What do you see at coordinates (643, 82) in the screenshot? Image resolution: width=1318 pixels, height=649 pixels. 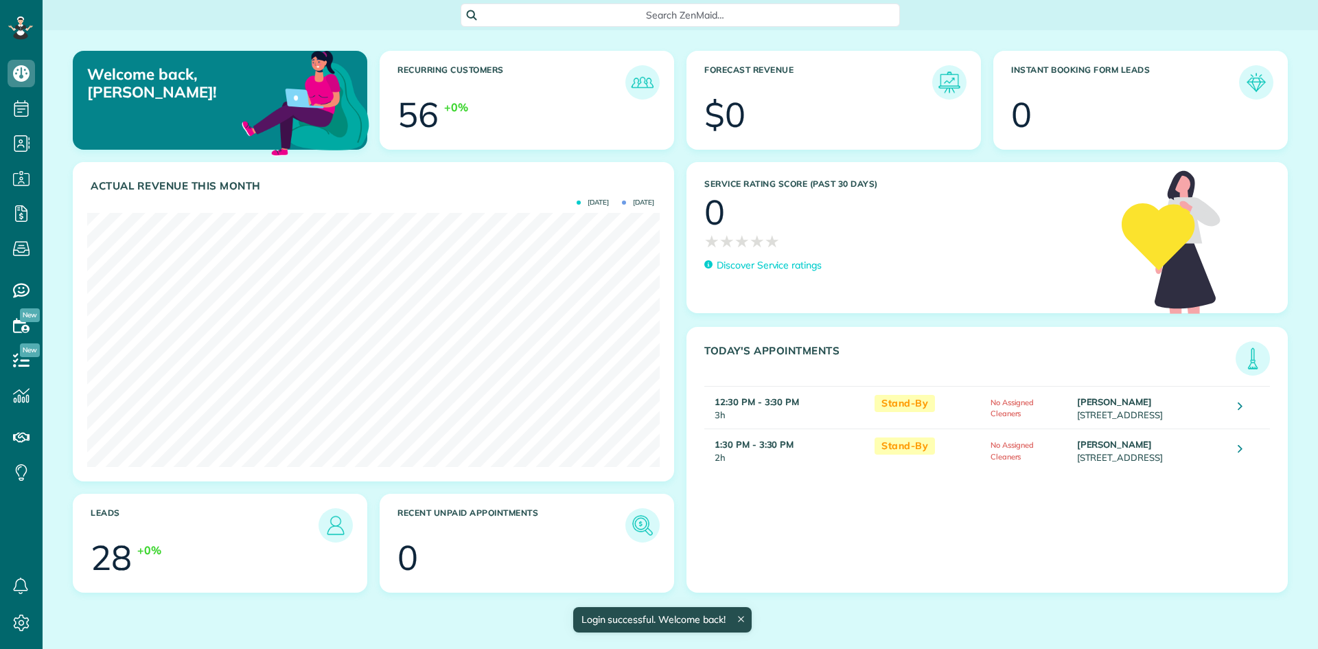 I see `img: icon_recurring_customers-cf858462ba22bcd05b5a5880d41d6543d210077de5bb9ebc9590e49fd87d84ed.png` at bounding box center [643, 82].